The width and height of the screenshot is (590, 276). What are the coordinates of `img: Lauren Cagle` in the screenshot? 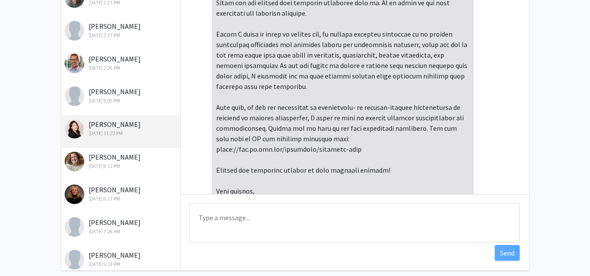 It's located at (74, 227).